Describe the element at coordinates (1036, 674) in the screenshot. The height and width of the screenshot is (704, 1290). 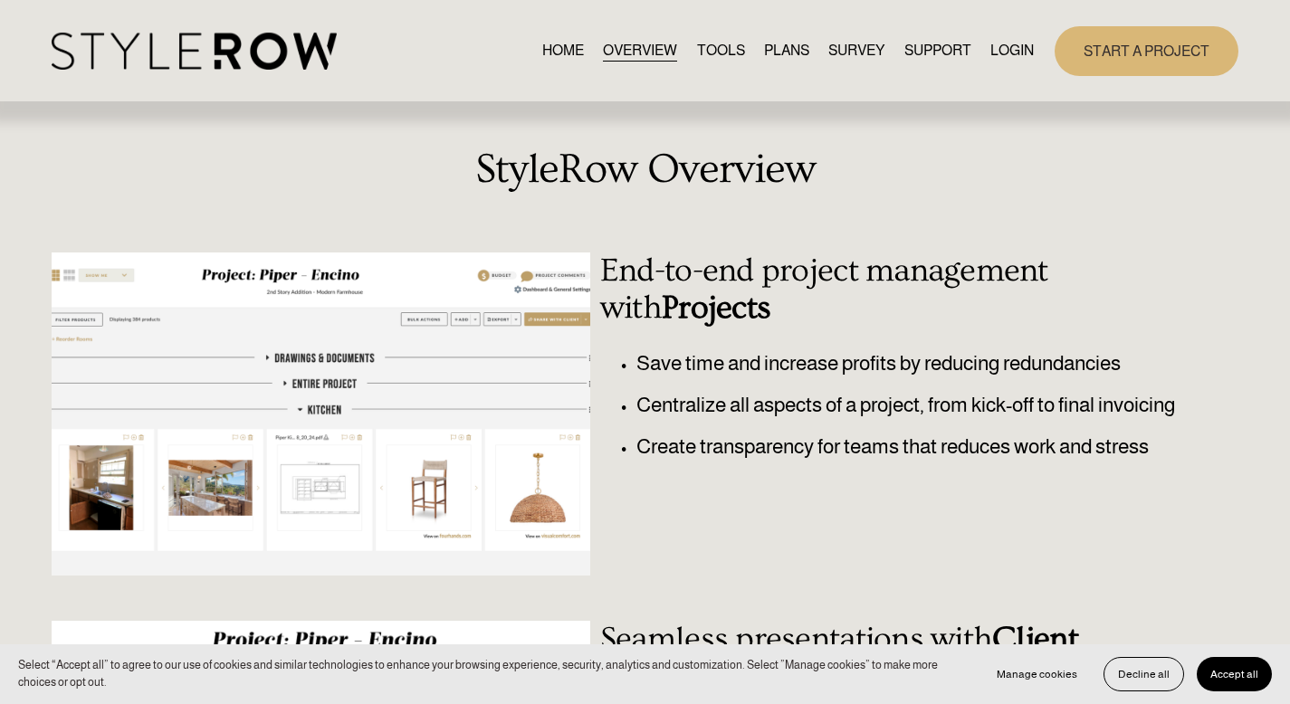
I see `span: Manage cookies` at that location.